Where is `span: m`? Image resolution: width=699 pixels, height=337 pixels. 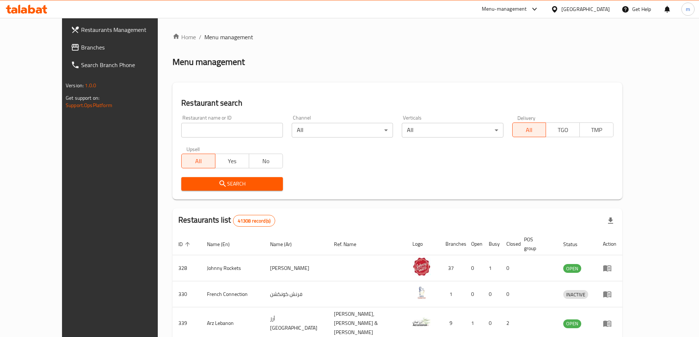 span: m is located at coordinates (688, 9).